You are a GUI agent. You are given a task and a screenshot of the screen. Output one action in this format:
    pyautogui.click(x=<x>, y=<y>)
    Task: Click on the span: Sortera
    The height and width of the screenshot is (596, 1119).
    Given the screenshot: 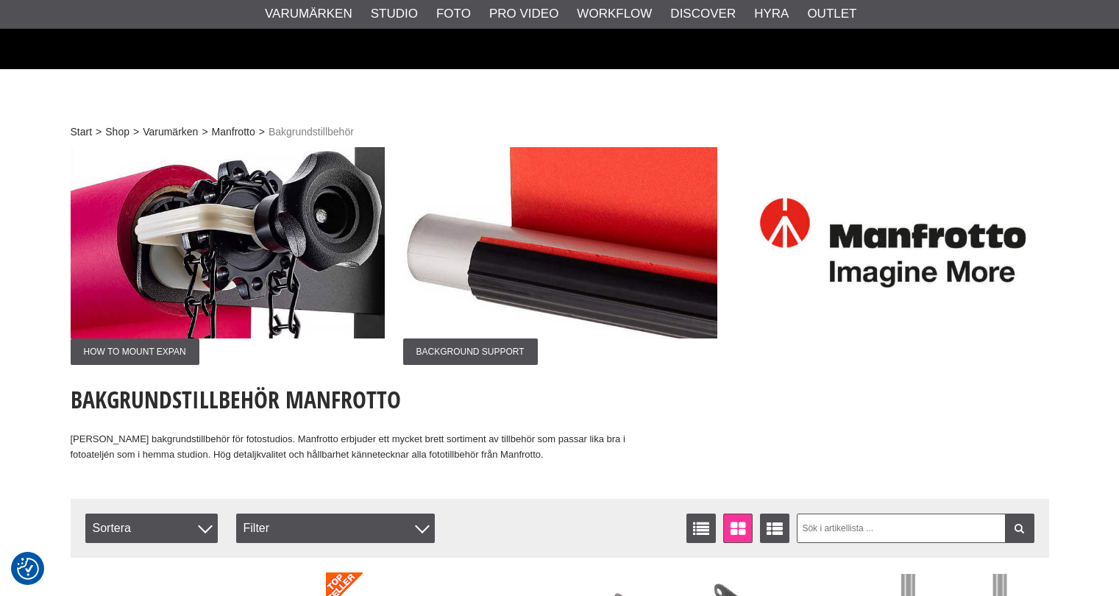 What is the action you would take?
    pyautogui.click(x=152, y=528)
    